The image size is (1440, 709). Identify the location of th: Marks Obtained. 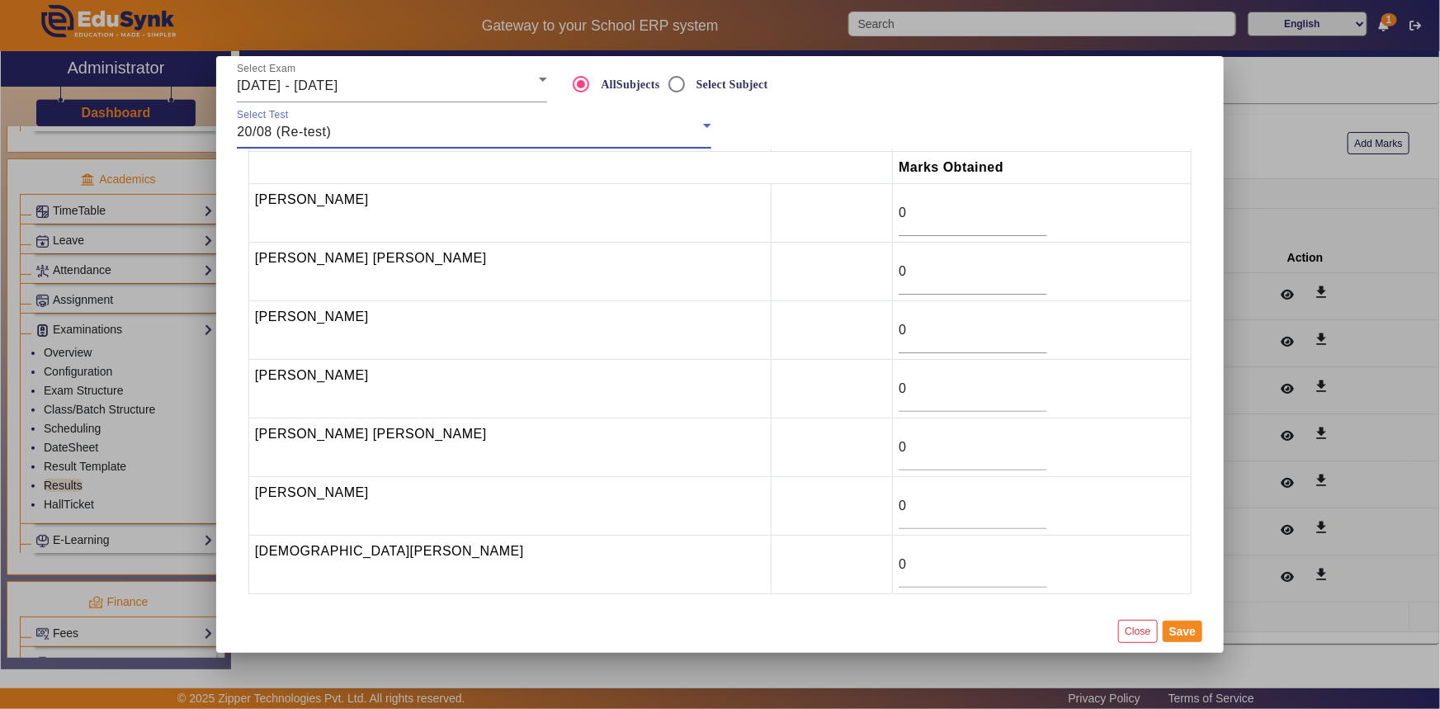
(1043, 168).